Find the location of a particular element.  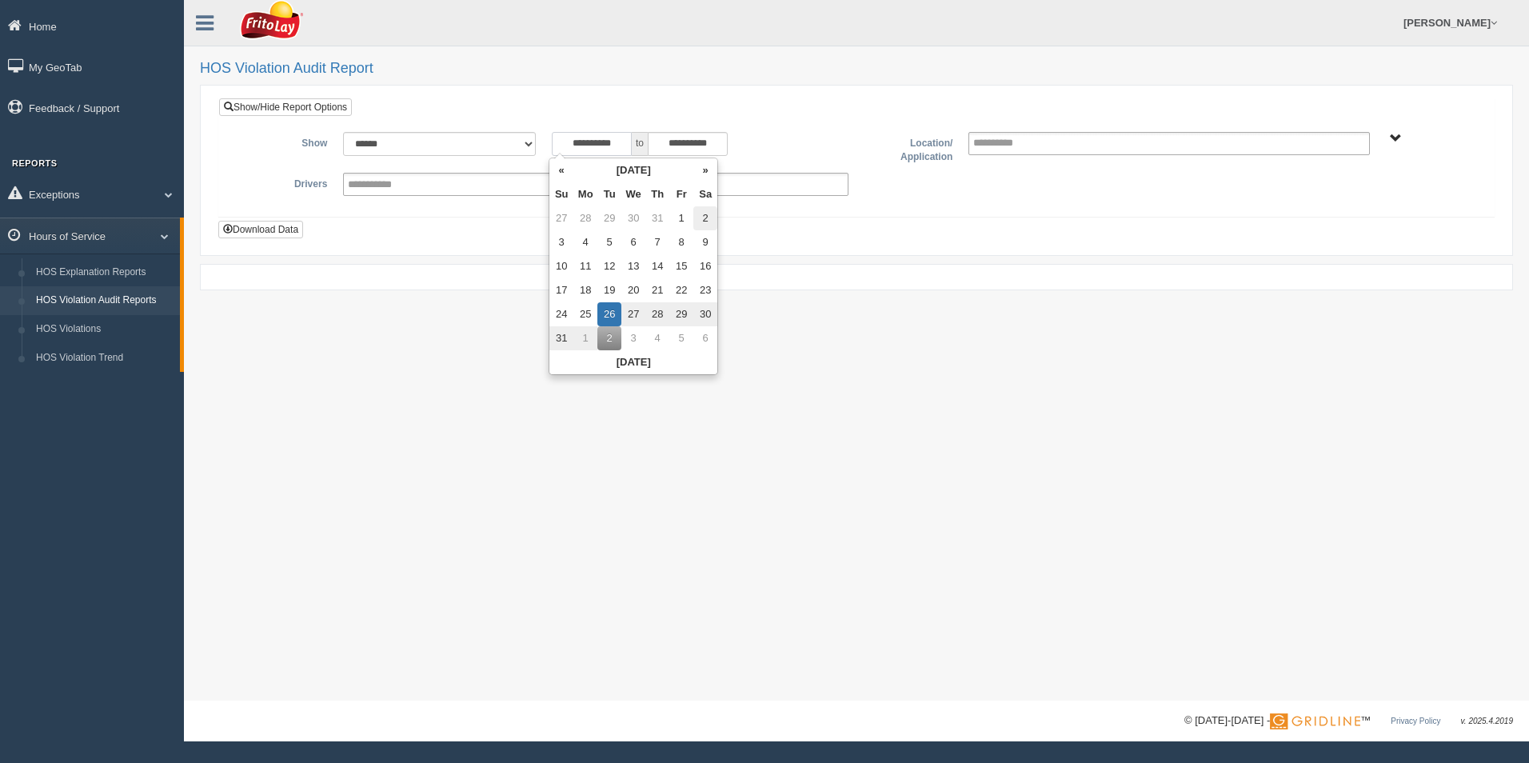

span: v. 2025.4.2019 is located at coordinates (1487, 720).